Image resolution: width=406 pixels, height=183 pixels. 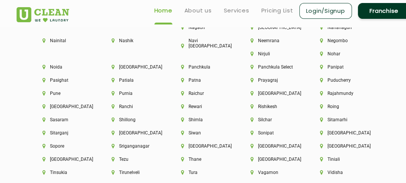 I want to click on li: Tinsukia, so click(x=64, y=172).